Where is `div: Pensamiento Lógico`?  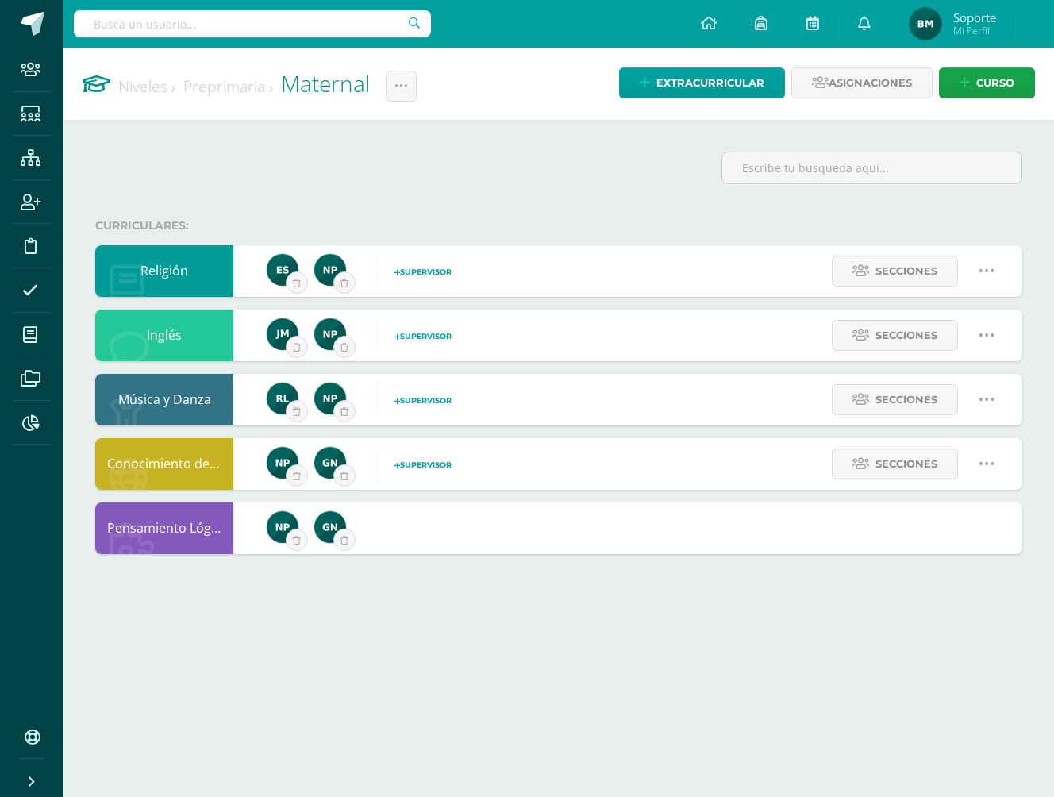
div: Pensamiento Lógico is located at coordinates (164, 528).